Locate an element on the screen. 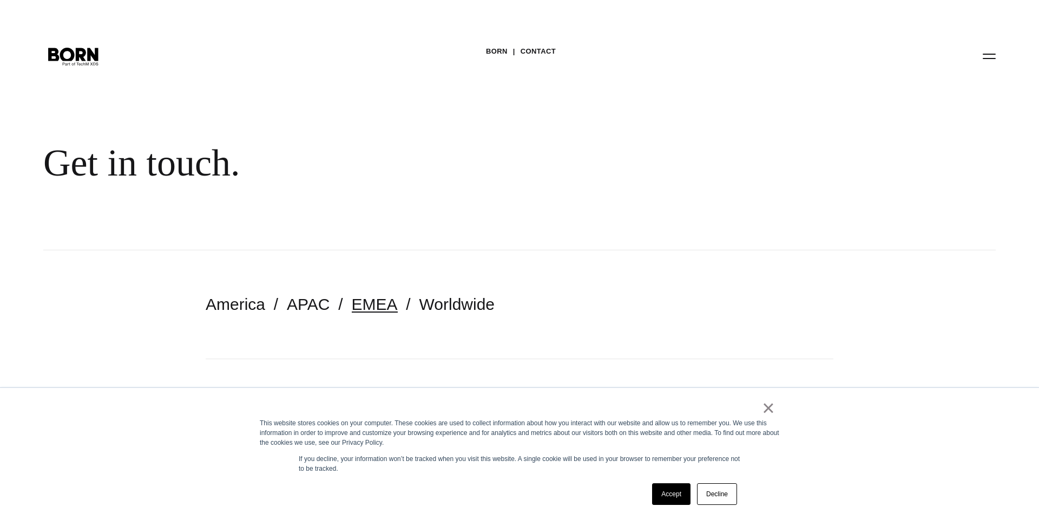 The width and height of the screenshot is (1039, 519). a: EMEA is located at coordinates (375, 304).